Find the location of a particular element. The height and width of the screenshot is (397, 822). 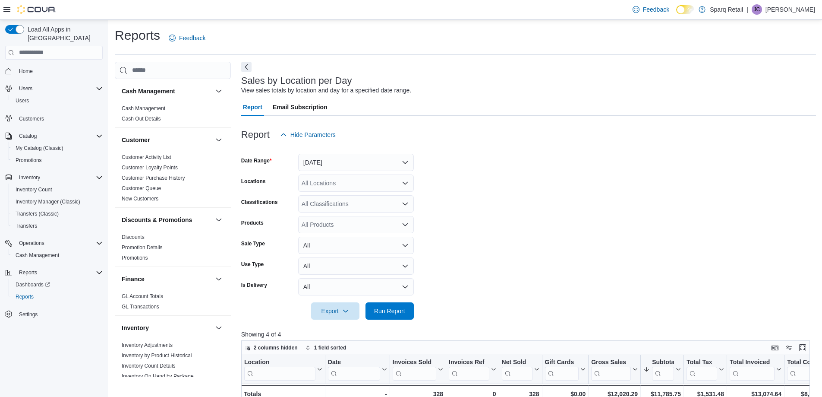

span: Discounts is located at coordinates (133, 237).